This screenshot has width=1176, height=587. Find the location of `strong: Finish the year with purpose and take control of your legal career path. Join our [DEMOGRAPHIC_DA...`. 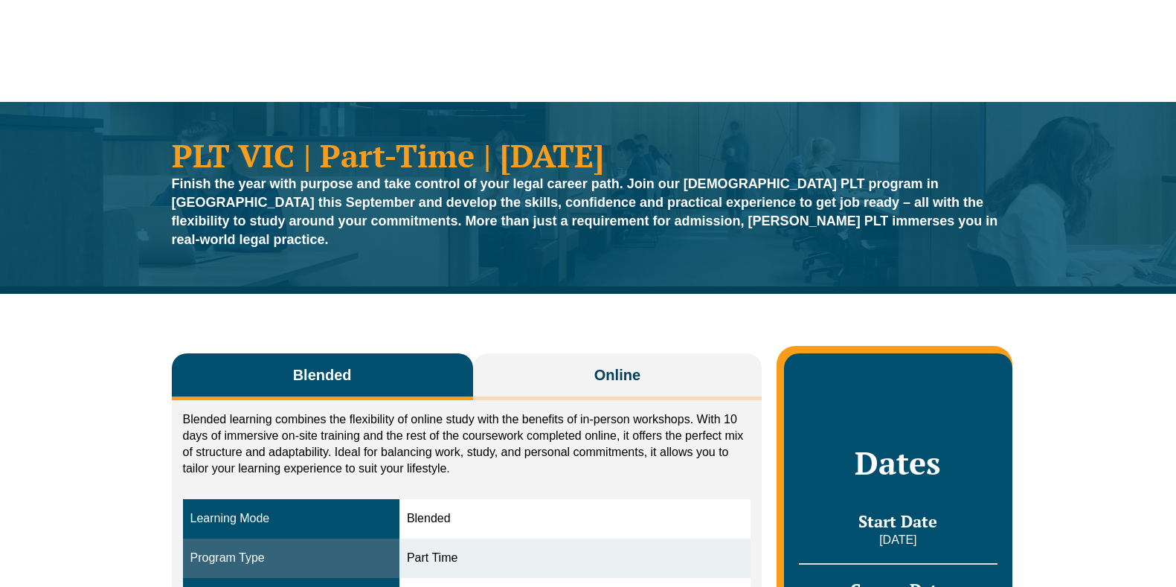

strong: Finish the year with purpose and take control of your legal career path. Join our [DEMOGRAPHIC_DA... is located at coordinates (585, 211).